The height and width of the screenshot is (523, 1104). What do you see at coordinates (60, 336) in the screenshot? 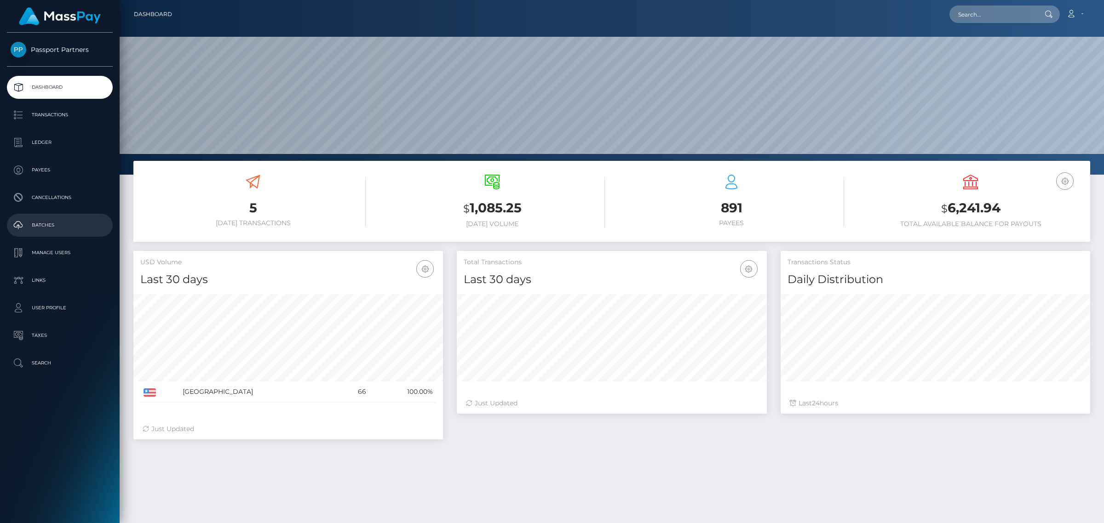
I see `a: Taxes` at bounding box center [60, 336].